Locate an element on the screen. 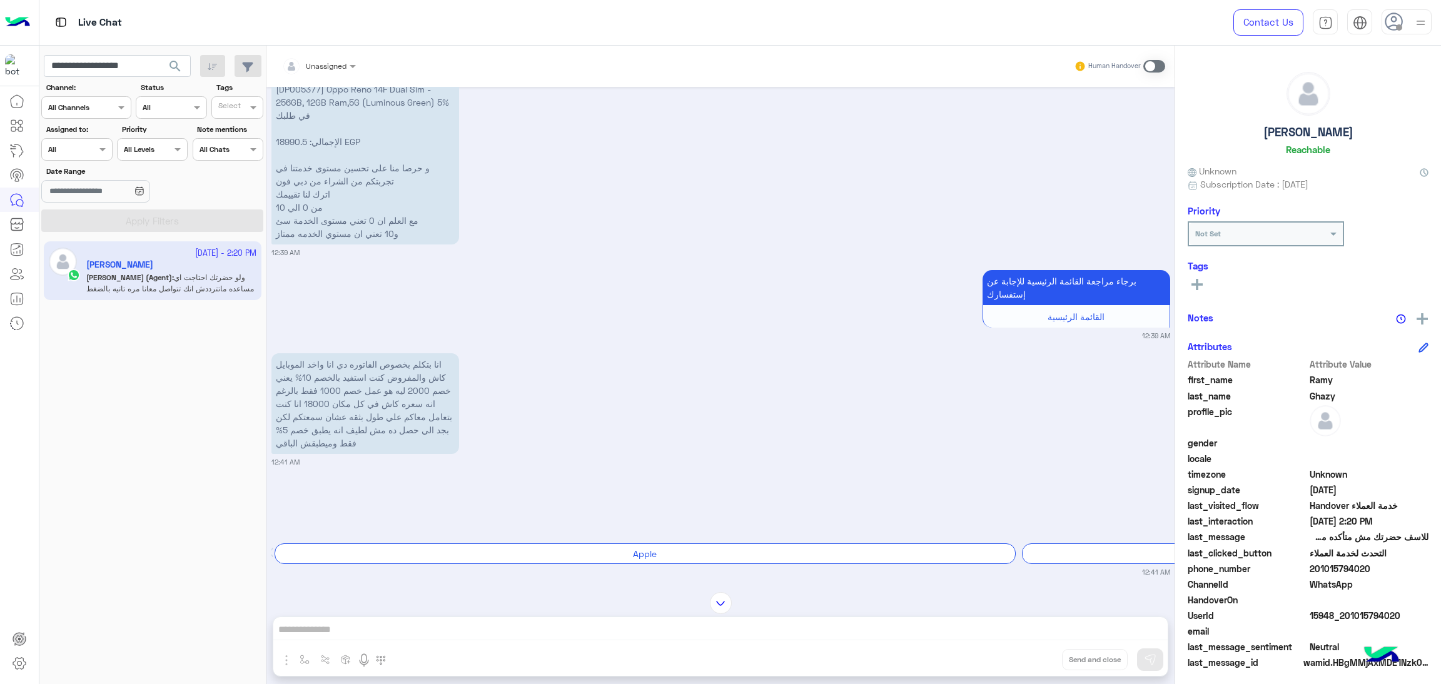  span: 2025-09-27T11:20:27.205Z is located at coordinates (1370, 521).